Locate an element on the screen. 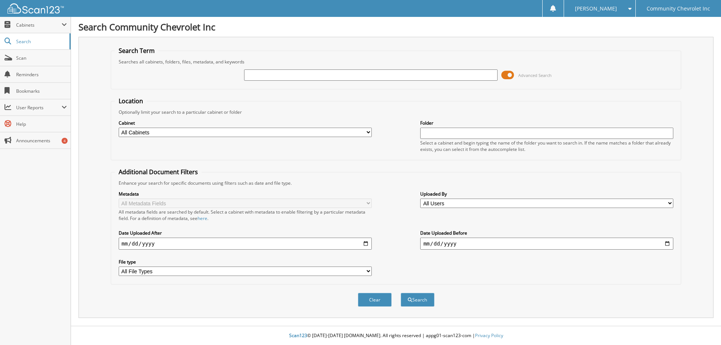 Image resolution: width=721 pixels, height=345 pixels. input: end is located at coordinates (547, 244).